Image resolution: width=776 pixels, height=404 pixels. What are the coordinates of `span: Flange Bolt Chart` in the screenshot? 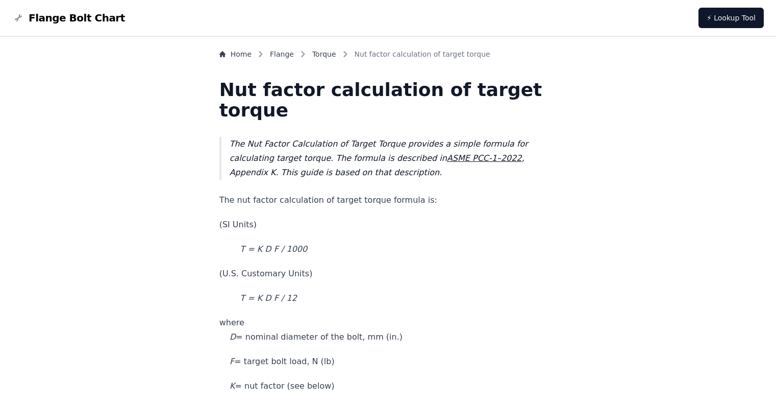 It's located at (77, 18).